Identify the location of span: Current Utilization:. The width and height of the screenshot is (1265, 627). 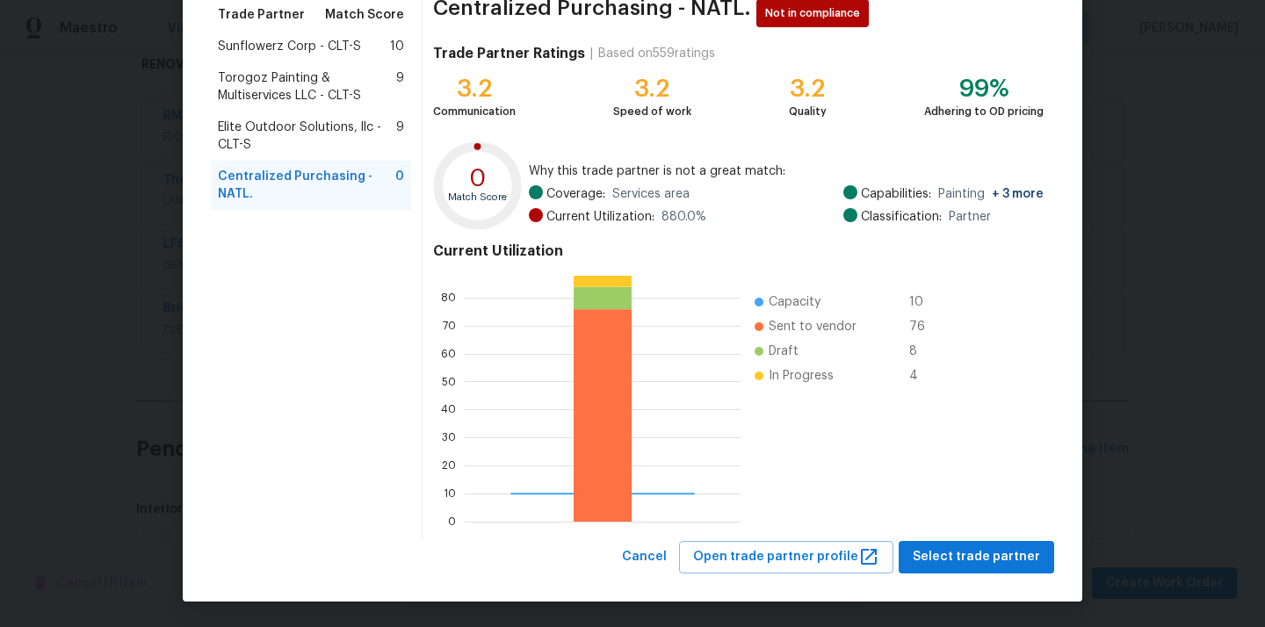
(600, 217).